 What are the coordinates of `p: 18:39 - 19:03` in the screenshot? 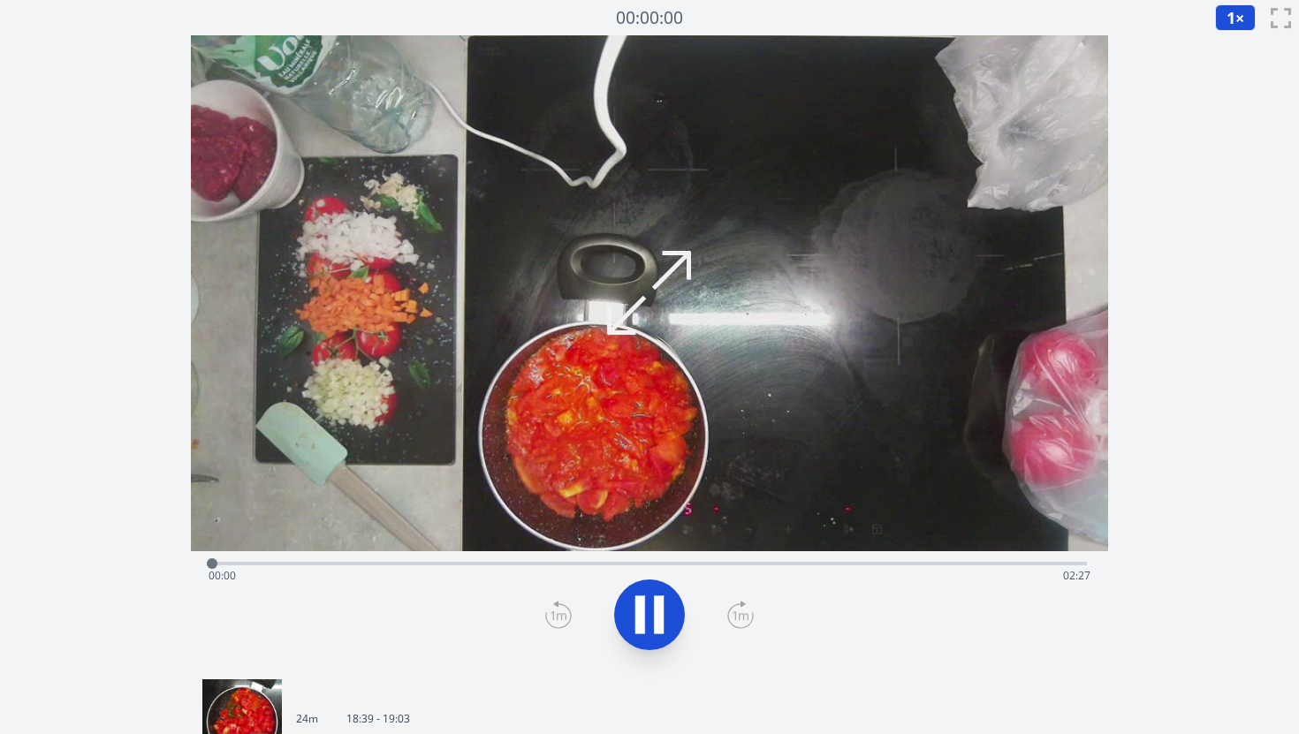 It's located at (378, 719).